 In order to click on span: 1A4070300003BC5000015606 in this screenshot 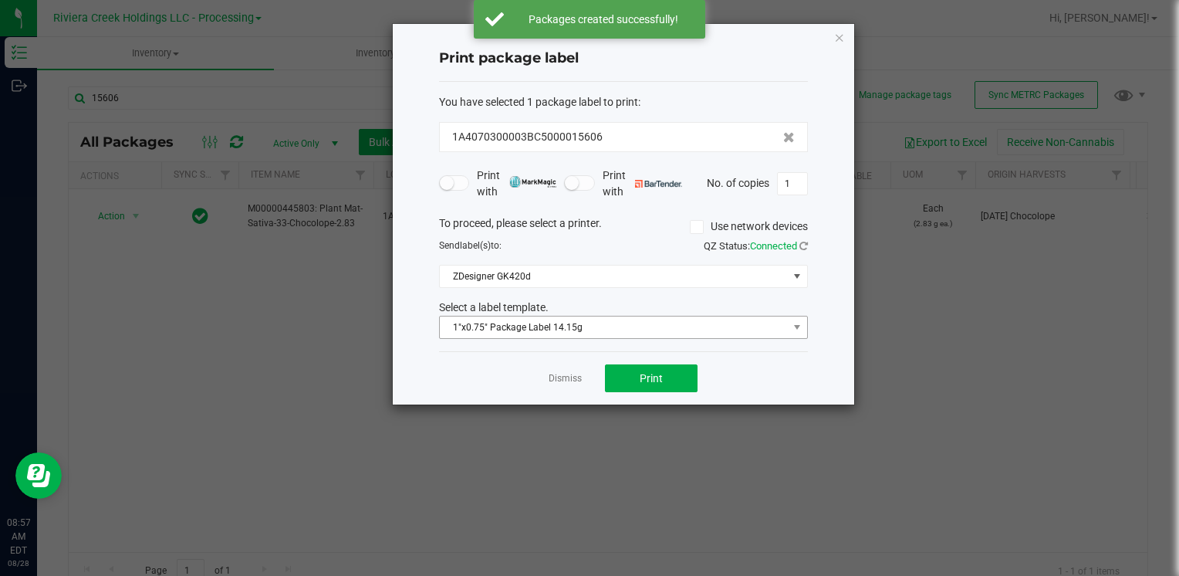, I will do `click(527, 137)`.